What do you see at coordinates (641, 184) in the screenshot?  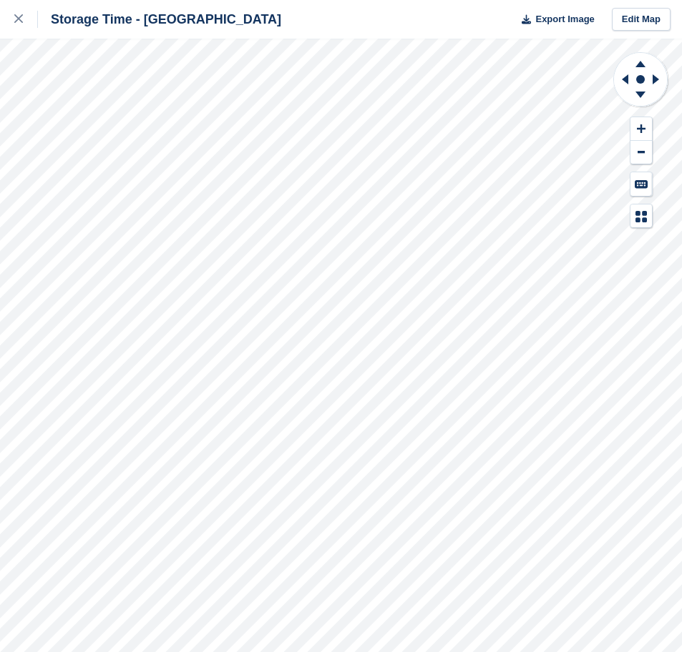 I see `button: Keyboard Shortcuts` at bounding box center [641, 184].